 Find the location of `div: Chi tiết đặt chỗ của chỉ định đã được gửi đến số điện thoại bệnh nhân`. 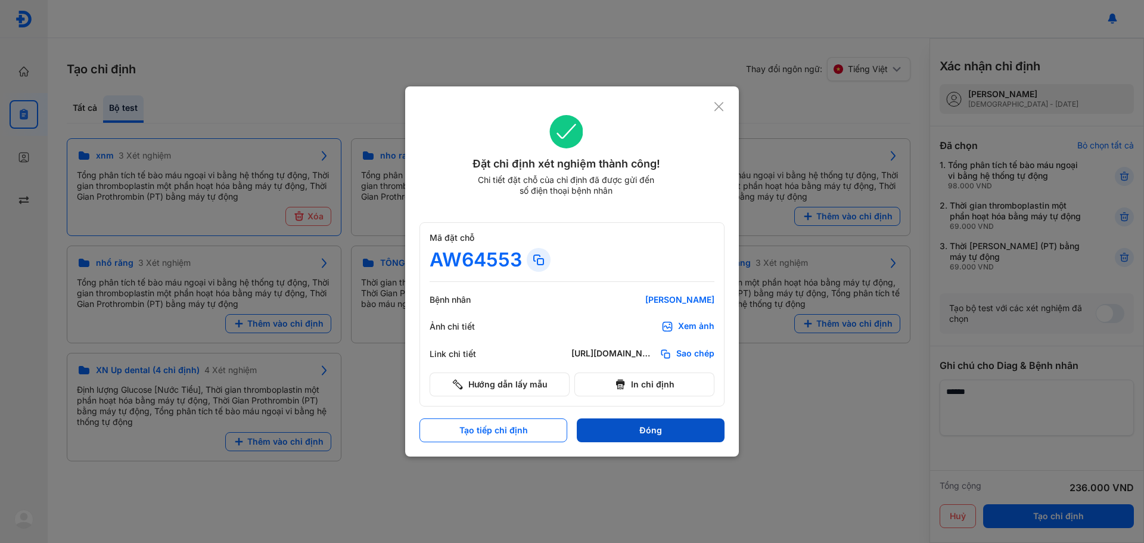

div: Chi tiết đặt chỗ của chỉ định đã được gửi đến số điện thoại bệnh nhân is located at coordinates (566, 185).